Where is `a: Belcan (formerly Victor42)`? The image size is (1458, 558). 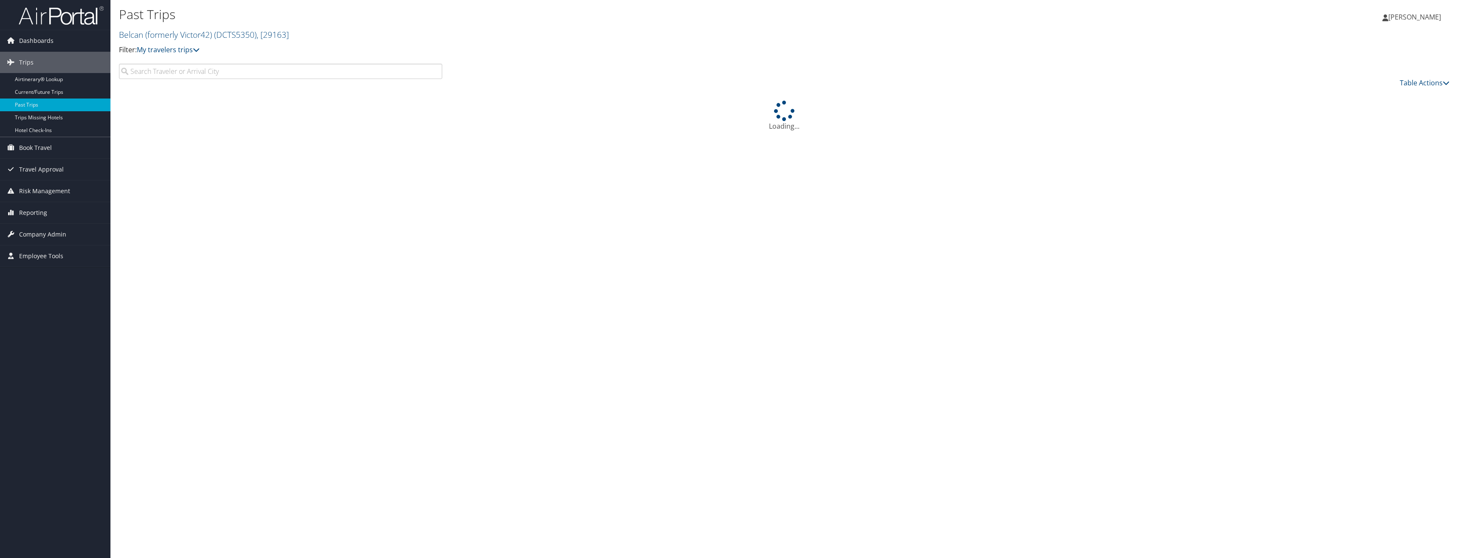
a: Belcan (formerly Victor42) is located at coordinates (204, 34).